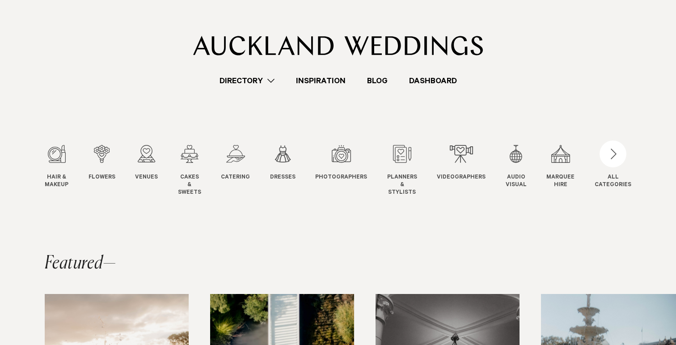  Describe the element at coordinates (433, 81) in the screenshot. I see `a: Dashboard` at that location.